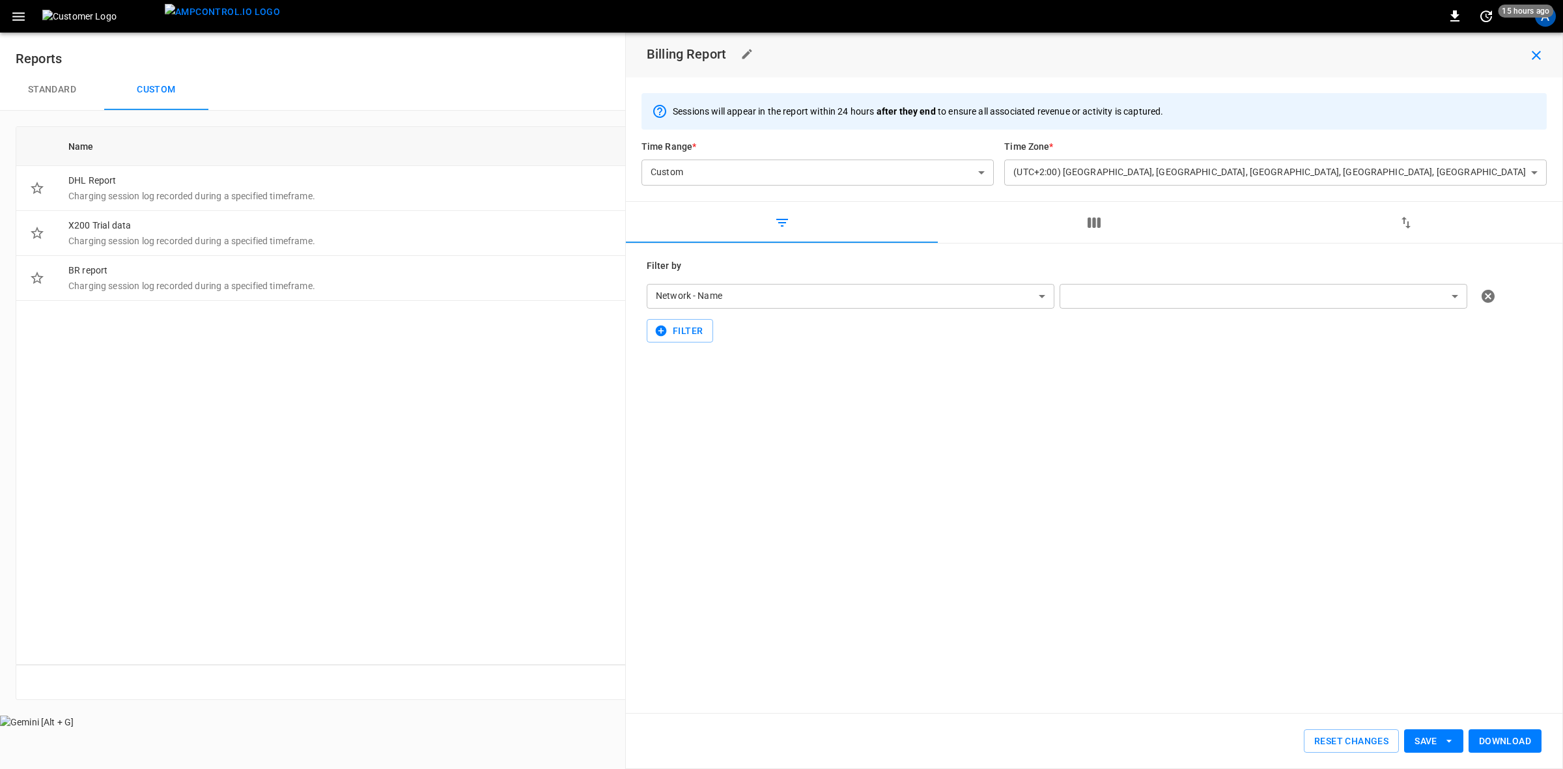 This screenshot has height=769, width=1563. I want to click on div: Custom, so click(818, 173).